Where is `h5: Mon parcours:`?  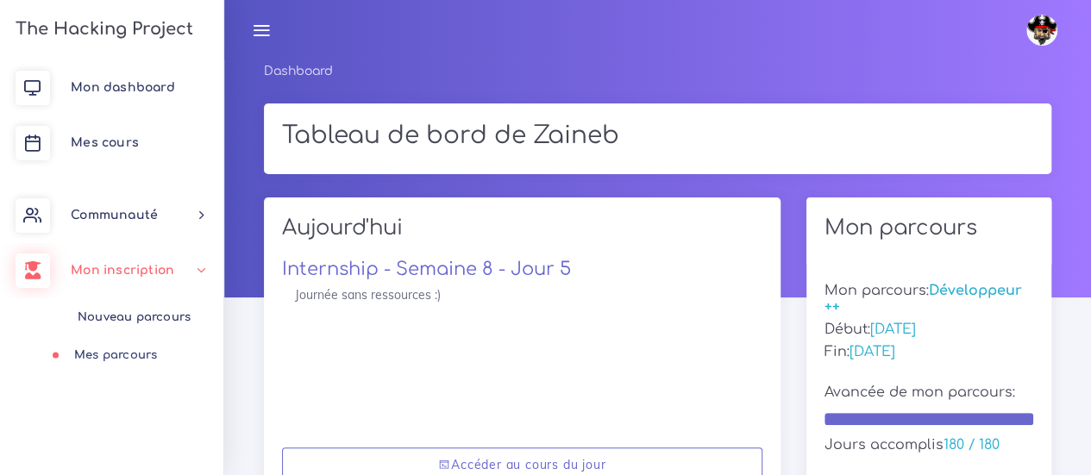 h5: Mon parcours: is located at coordinates (929, 299).